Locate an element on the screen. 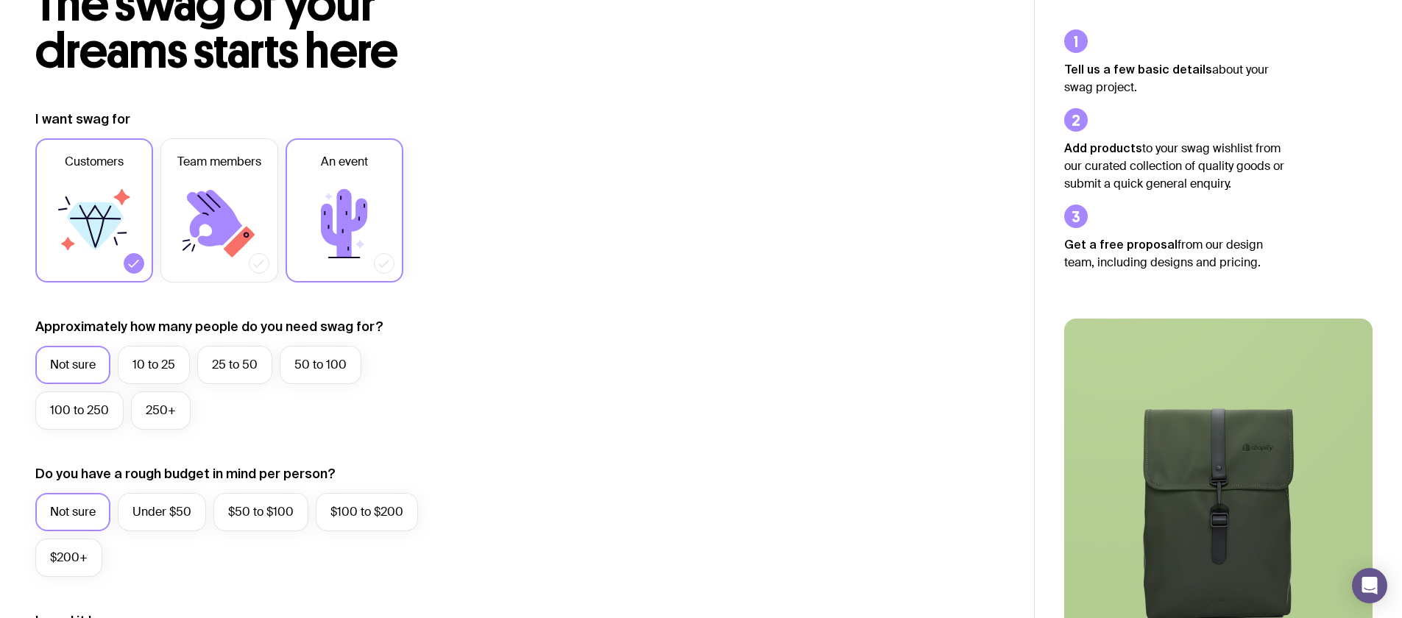 The height and width of the screenshot is (618, 1402). strong: Add products is located at coordinates (1103, 148).